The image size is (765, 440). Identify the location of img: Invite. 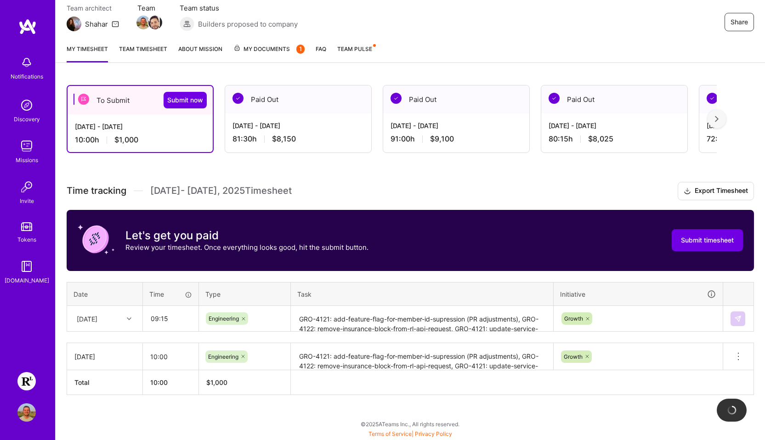
(27, 187).